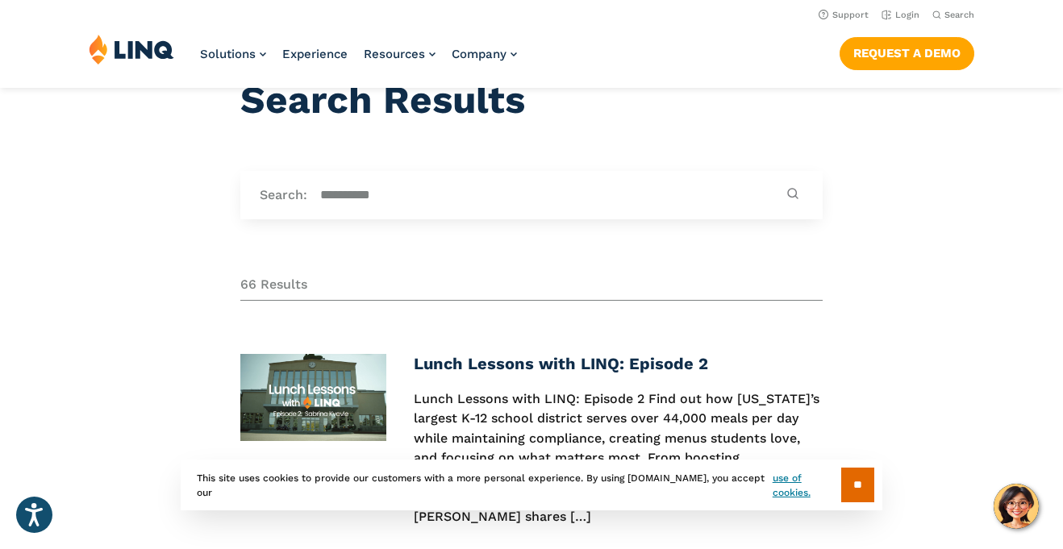  What do you see at coordinates (399, 54) in the screenshot?
I see `a: Resources` at bounding box center [399, 54].